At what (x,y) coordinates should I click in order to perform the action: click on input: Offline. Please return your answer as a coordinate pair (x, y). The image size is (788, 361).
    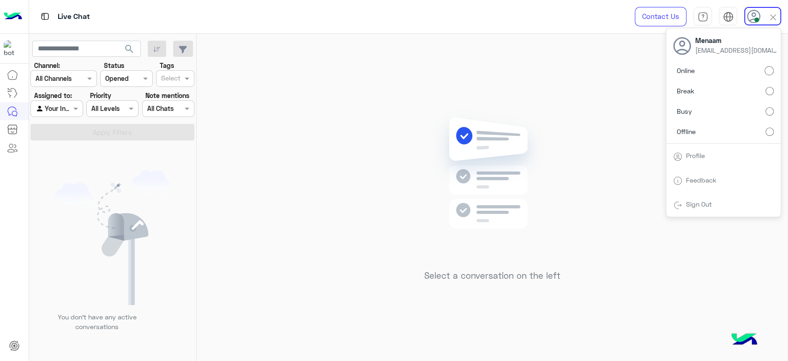
    Looking at the image, I should click on (770, 132).